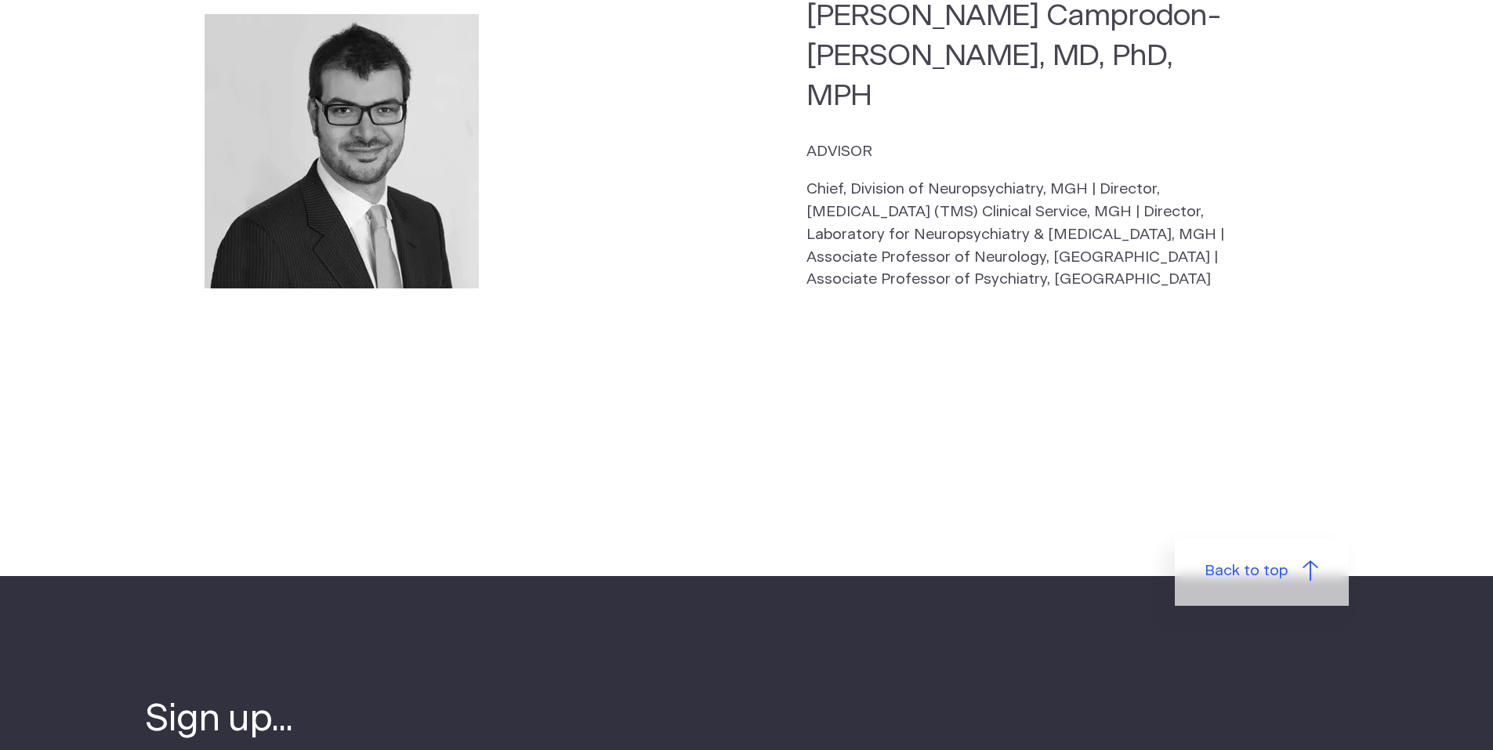 This screenshot has height=750, width=1493. What do you see at coordinates (1018, 152) in the screenshot?
I see `p: ADVISOR` at bounding box center [1018, 152].